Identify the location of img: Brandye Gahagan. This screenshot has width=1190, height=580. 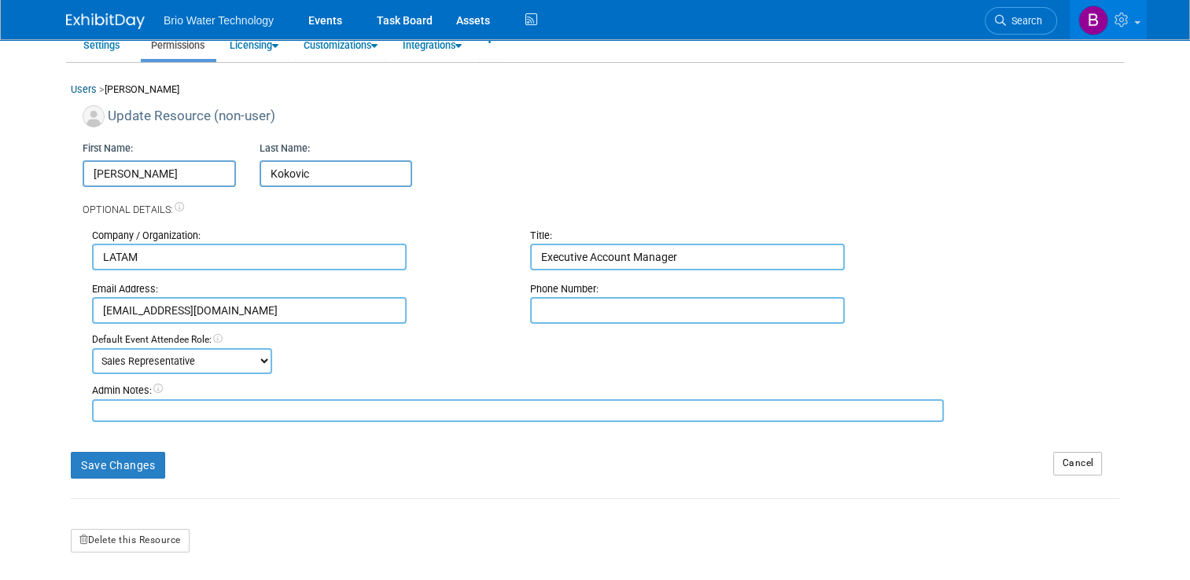
(1093, 20).